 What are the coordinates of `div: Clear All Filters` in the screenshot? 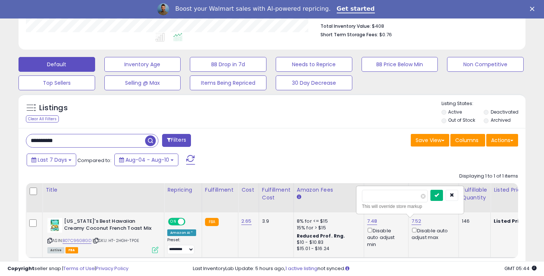 It's located at (42, 119).